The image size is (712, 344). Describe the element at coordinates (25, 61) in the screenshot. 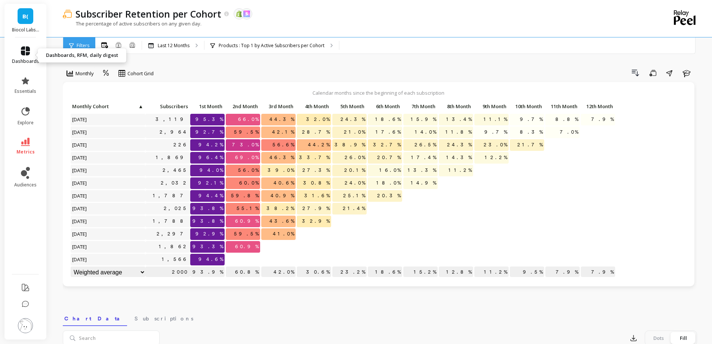

I see `span: dashboards` at that location.